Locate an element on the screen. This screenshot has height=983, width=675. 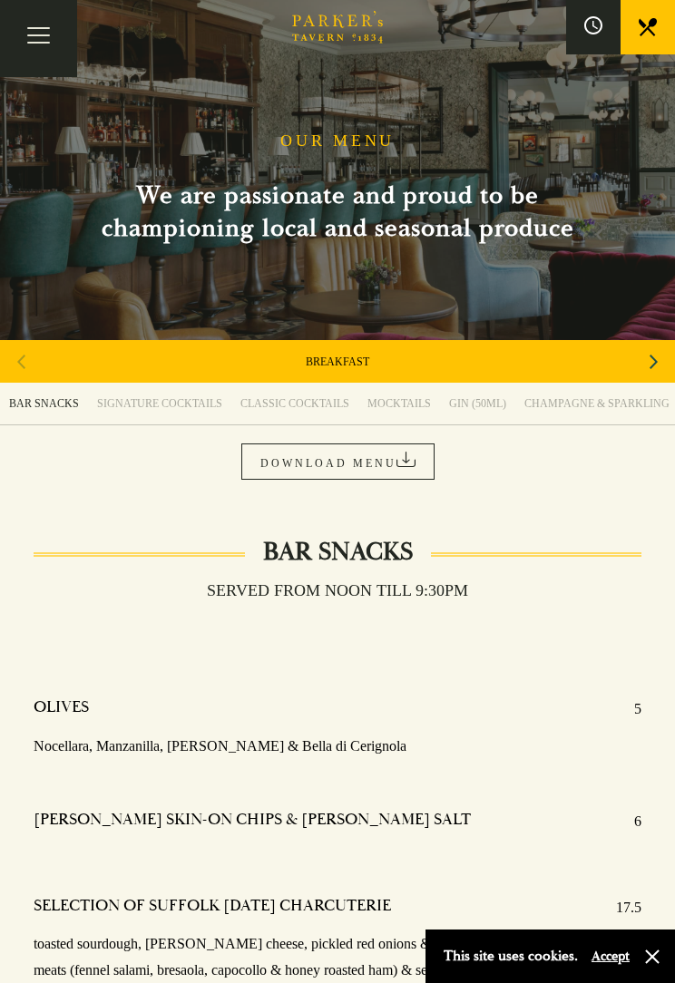
div: CLASSIC COCKTAILS is located at coordinates (295, 404).